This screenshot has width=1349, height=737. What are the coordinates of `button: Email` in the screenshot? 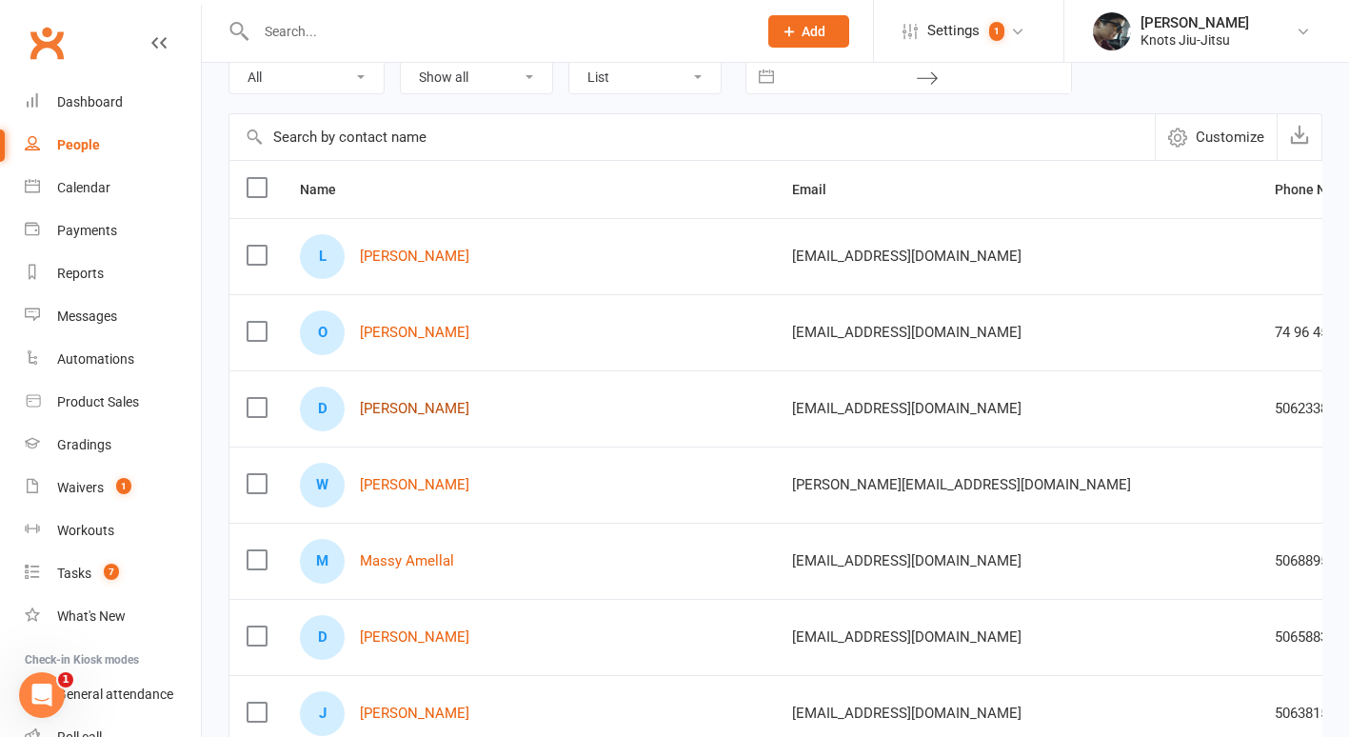 It's located at (819, 189).